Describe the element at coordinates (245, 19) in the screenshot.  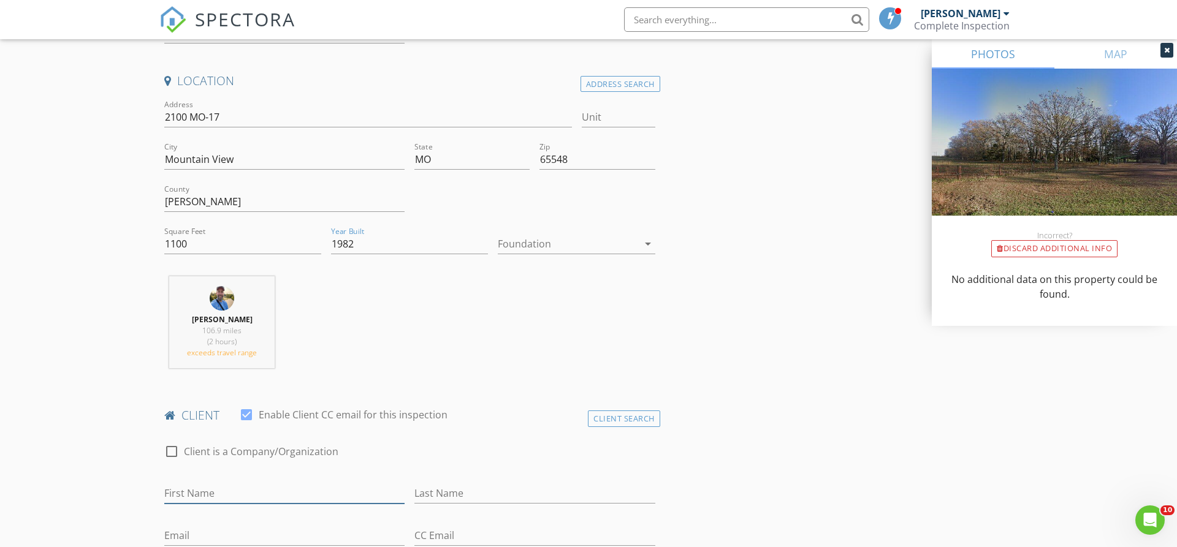
I see `span: SPECTORA` at that location.